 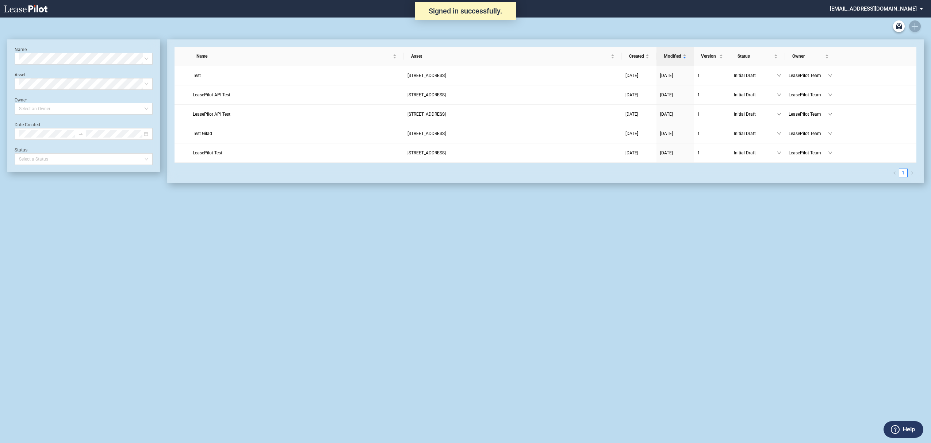 I want to click on button: right, so click(x=912, y=173).